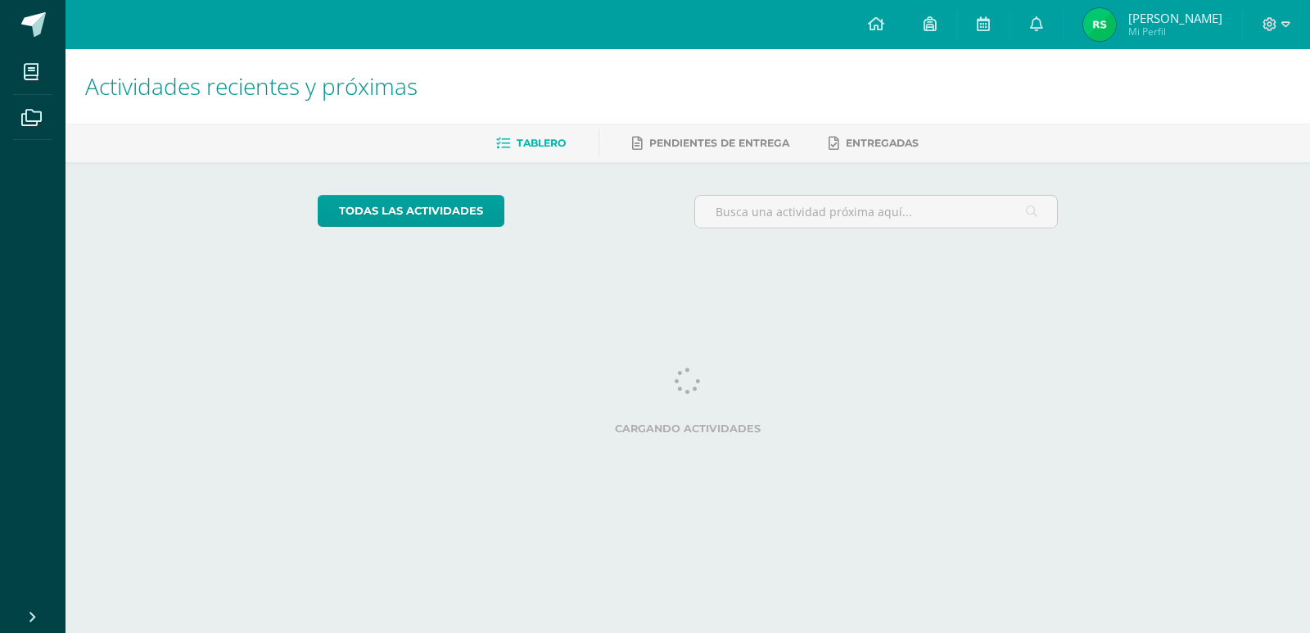 The height and width of the screenshot is (633, 1310). What do you see at coordinates (251, 86) in the screenshot?
I see `span: Actividades recientes y próximas` at bounding box center [251, 86].